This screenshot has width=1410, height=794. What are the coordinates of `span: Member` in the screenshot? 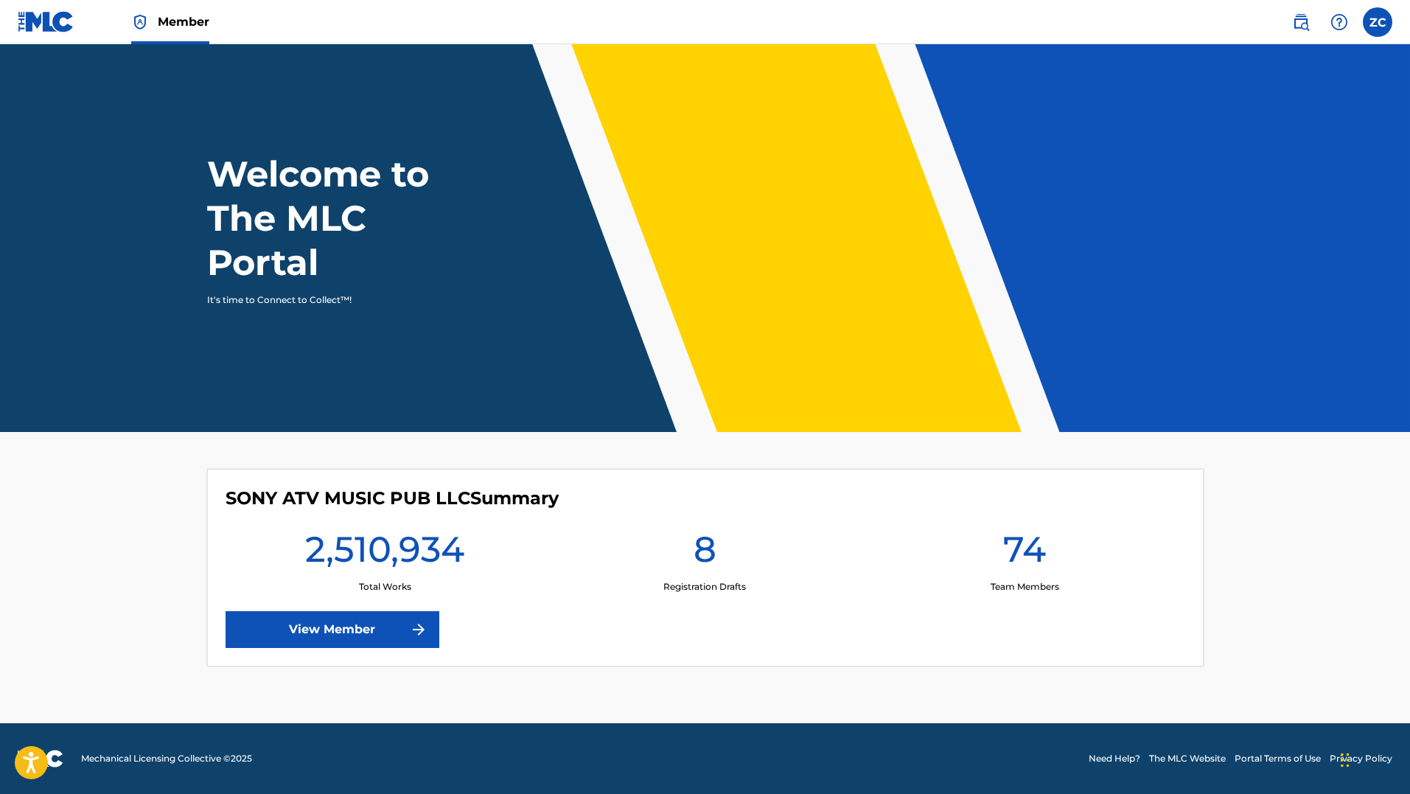 It's located at (184, 21).